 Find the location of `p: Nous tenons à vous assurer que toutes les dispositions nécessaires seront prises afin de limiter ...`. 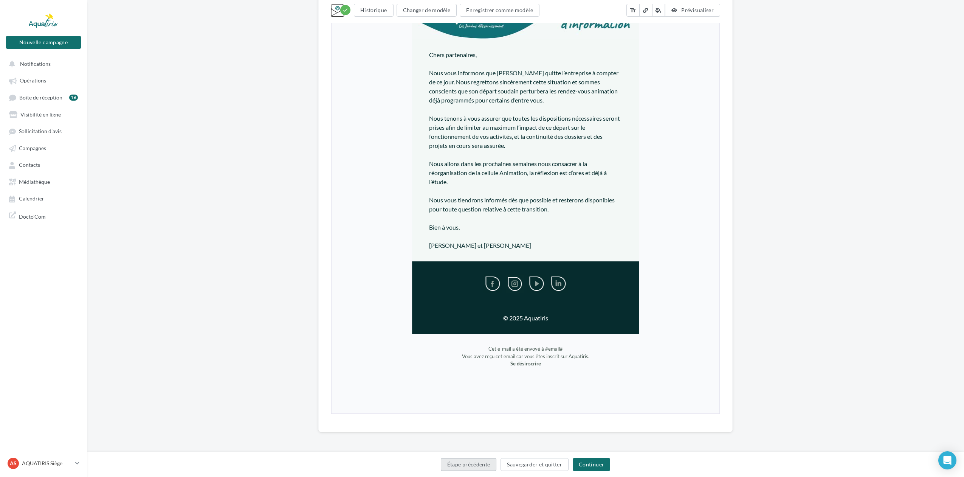

p: Nous tenons à vous assurer que toutes les dispositions nécessaires seront prises afin de limiter ... is located at coordinates (194, 200).